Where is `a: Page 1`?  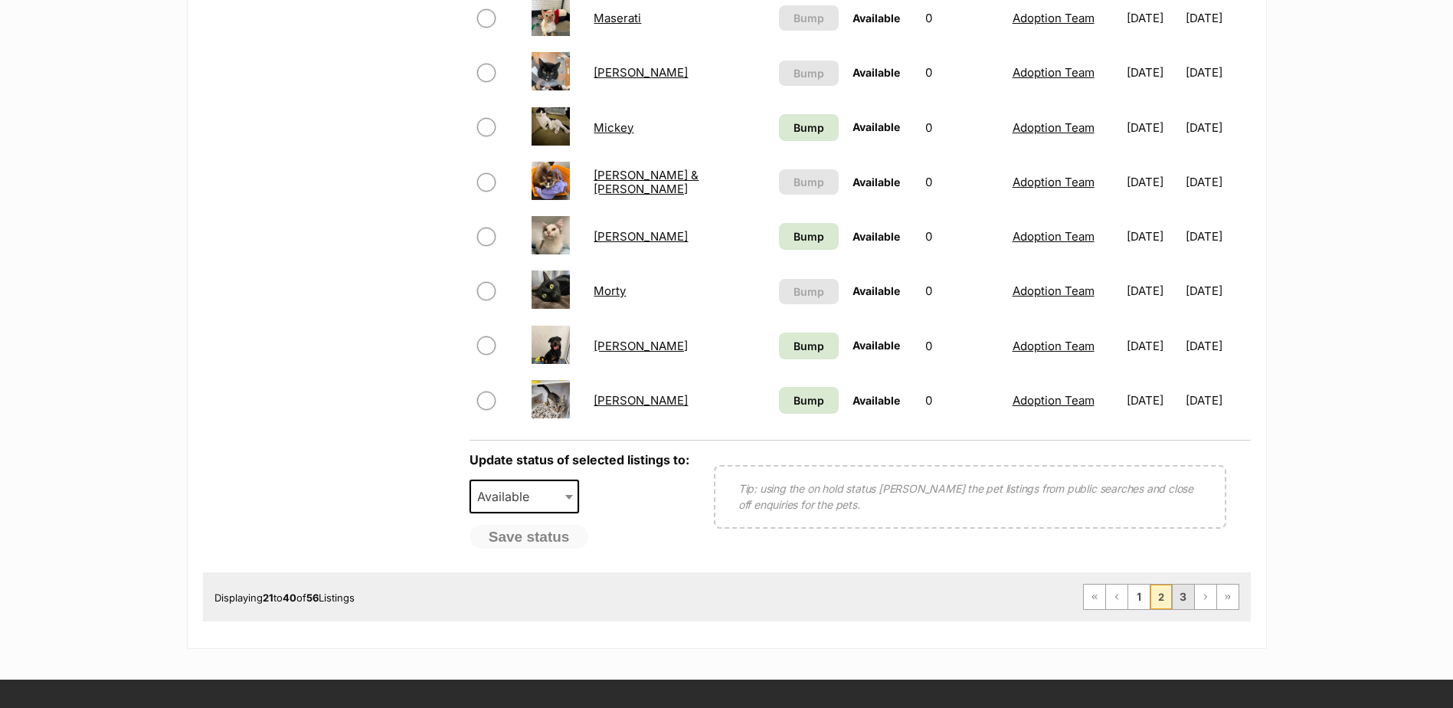 a: Page 1 is located at coordinates (1139, 597).